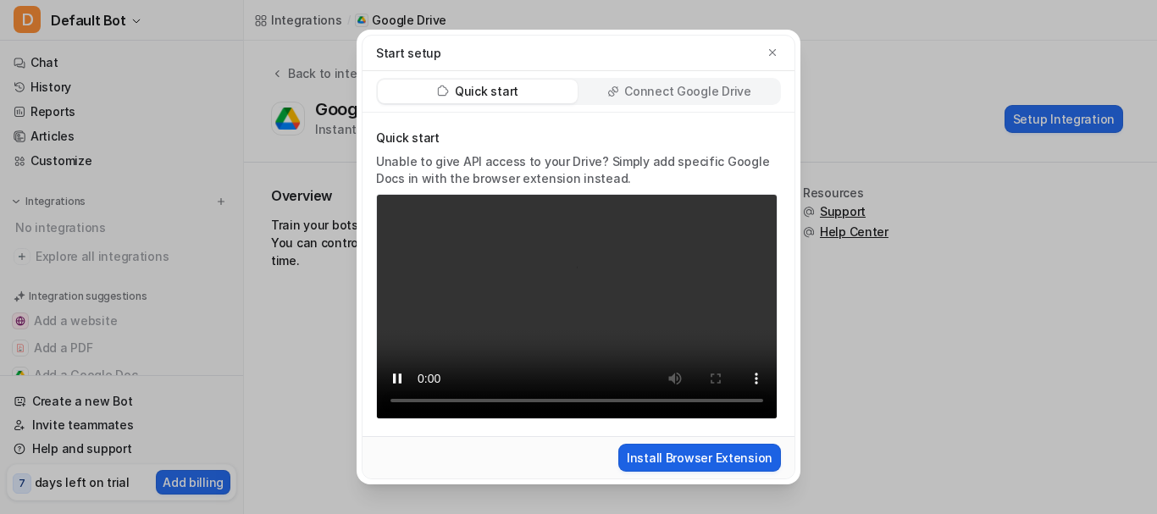  I want to click on p: Start setup, so click(408, 53).